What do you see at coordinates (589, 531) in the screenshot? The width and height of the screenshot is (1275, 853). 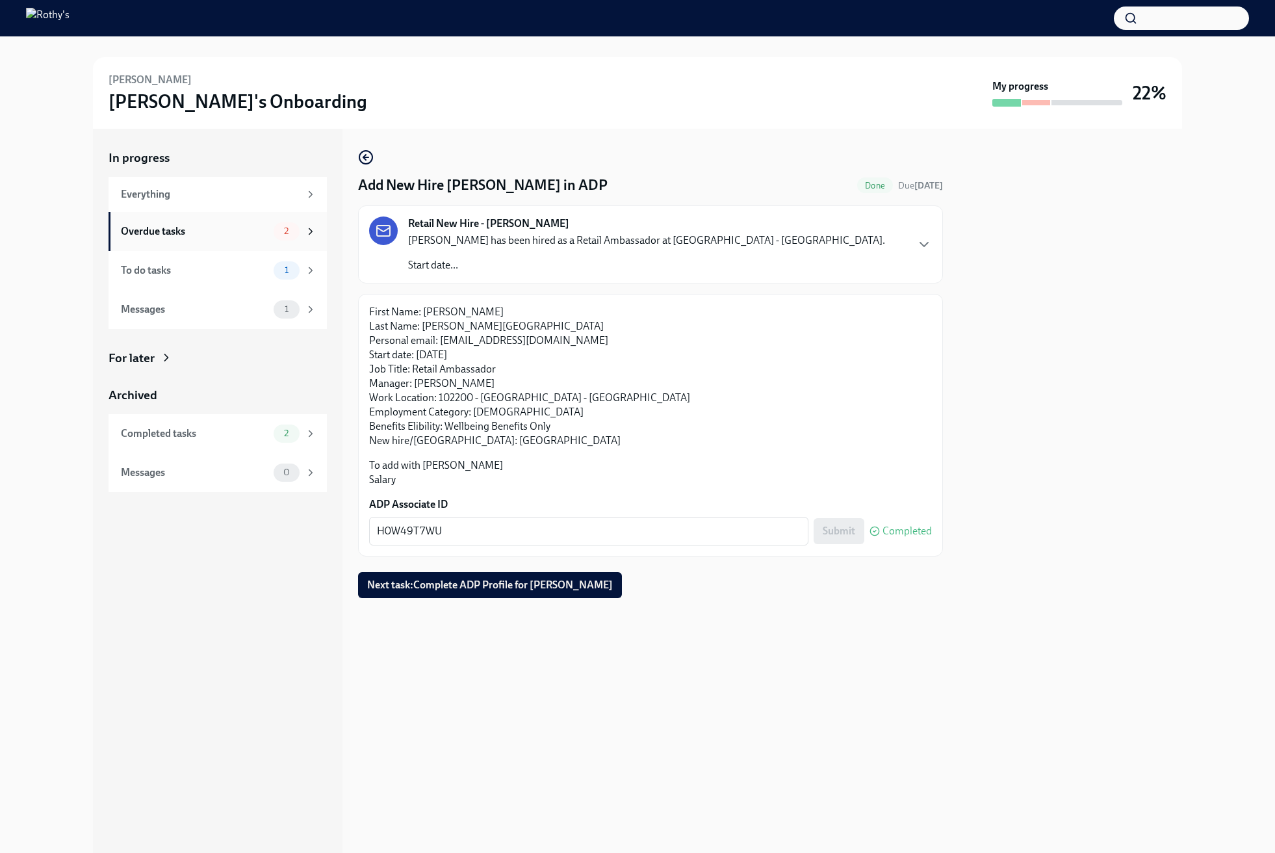 I see `textarea: H0W49T7WU` at bounding box center [589, 531].